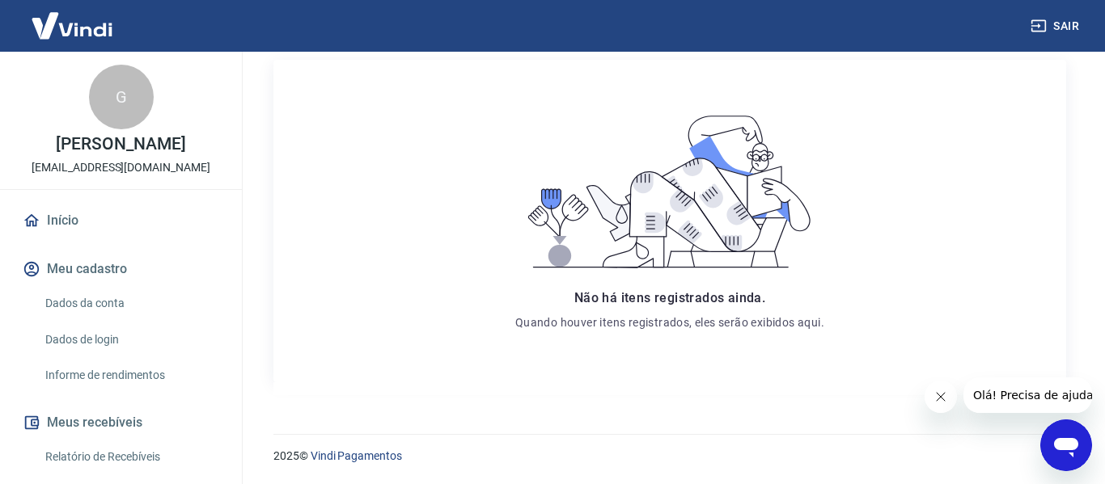  Describe the element at coordinates (121, 97) in the screenshot. I see `div: G` at that location.